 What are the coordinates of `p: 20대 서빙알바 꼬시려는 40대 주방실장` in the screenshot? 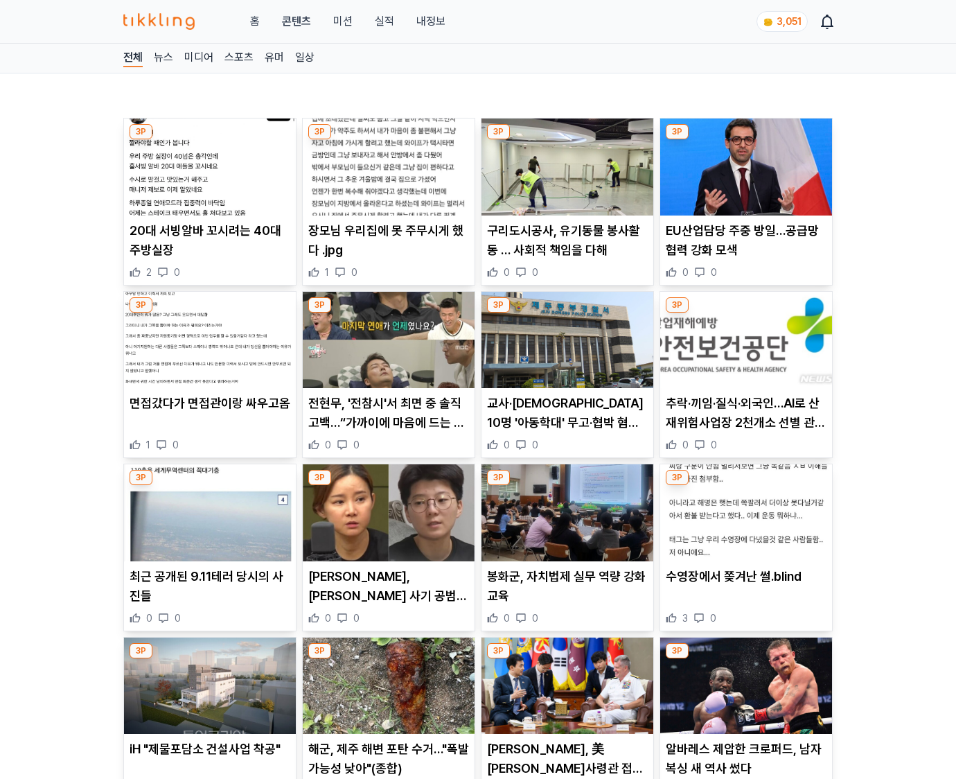 It's located at (210, 241).